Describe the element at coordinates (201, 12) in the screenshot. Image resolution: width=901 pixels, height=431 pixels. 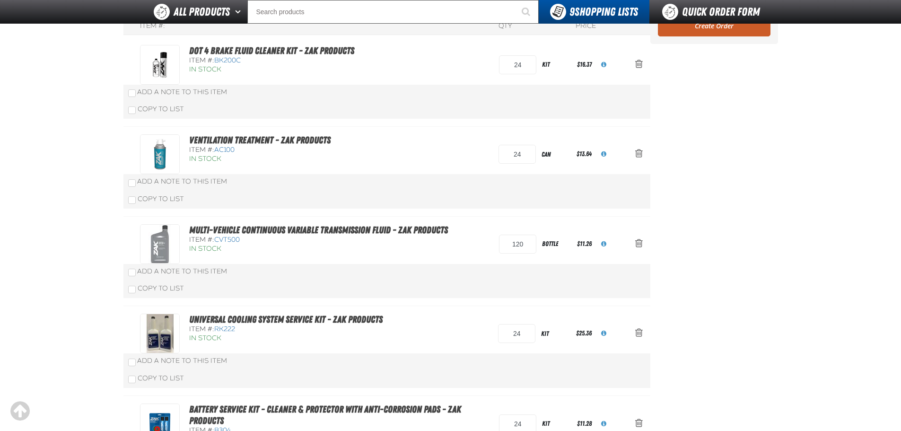
I see `span: All Products` at that location.